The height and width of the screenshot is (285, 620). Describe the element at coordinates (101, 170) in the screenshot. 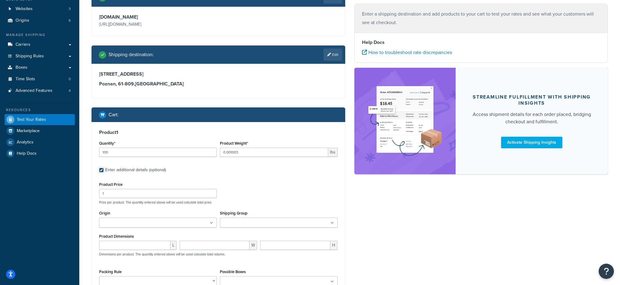

I see `input: Enter additional details (optional)` at that location.